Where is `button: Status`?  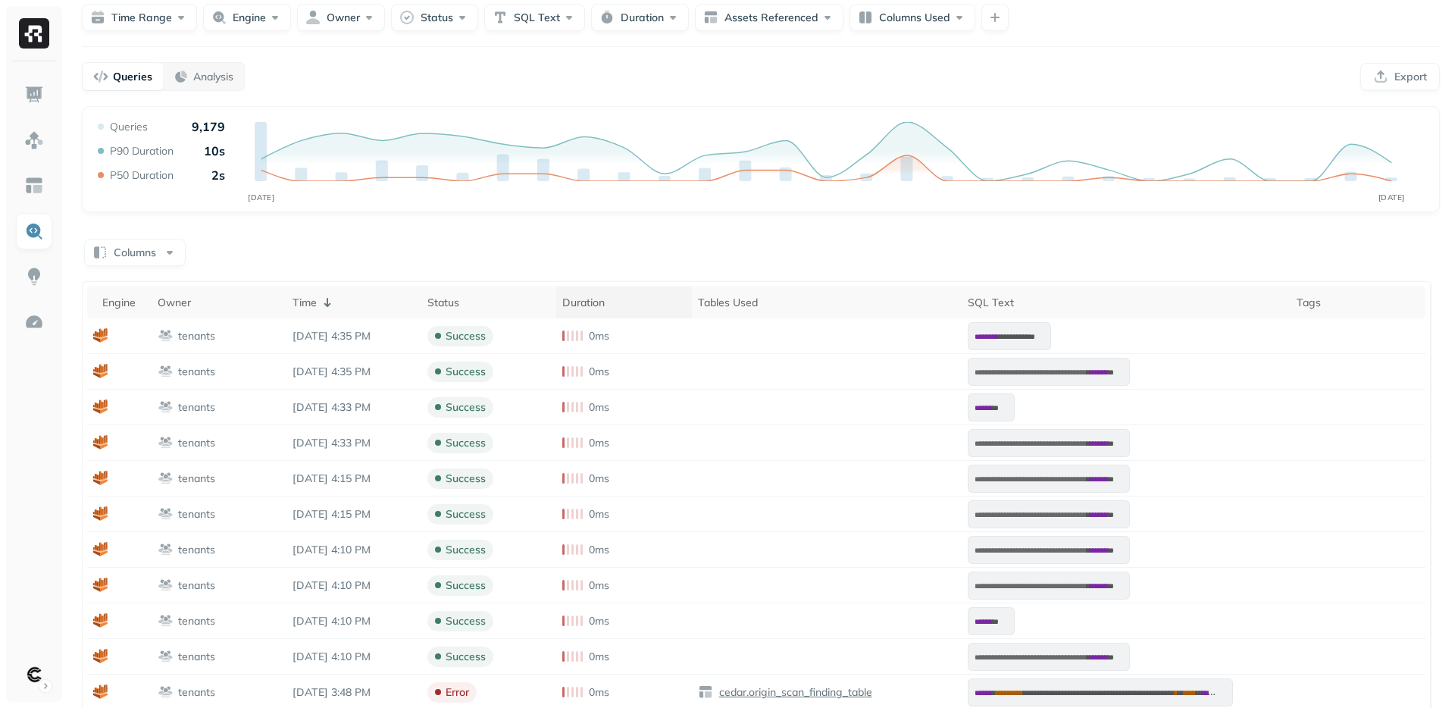
button: Status is located at coordinates (434, 17).